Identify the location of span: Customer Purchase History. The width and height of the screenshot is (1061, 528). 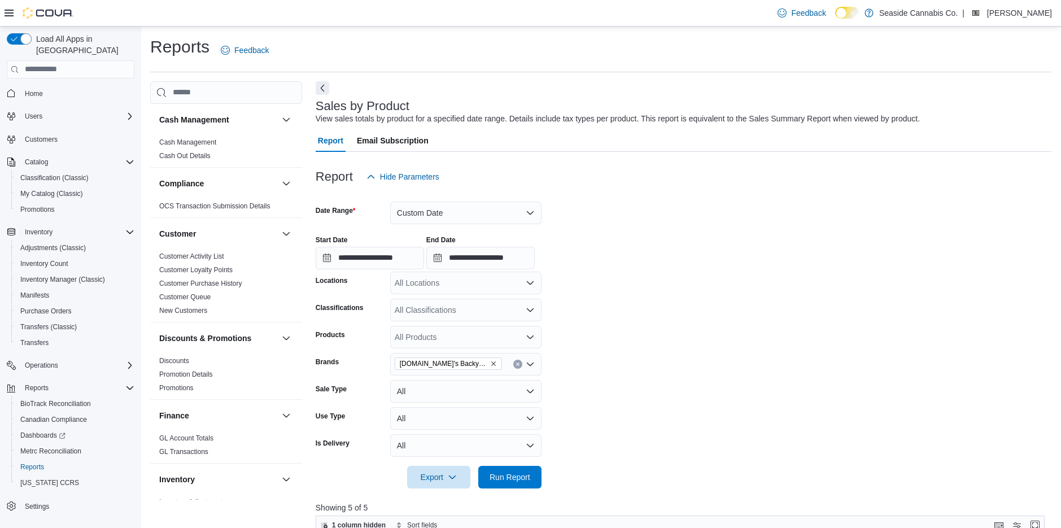
(200, 283).